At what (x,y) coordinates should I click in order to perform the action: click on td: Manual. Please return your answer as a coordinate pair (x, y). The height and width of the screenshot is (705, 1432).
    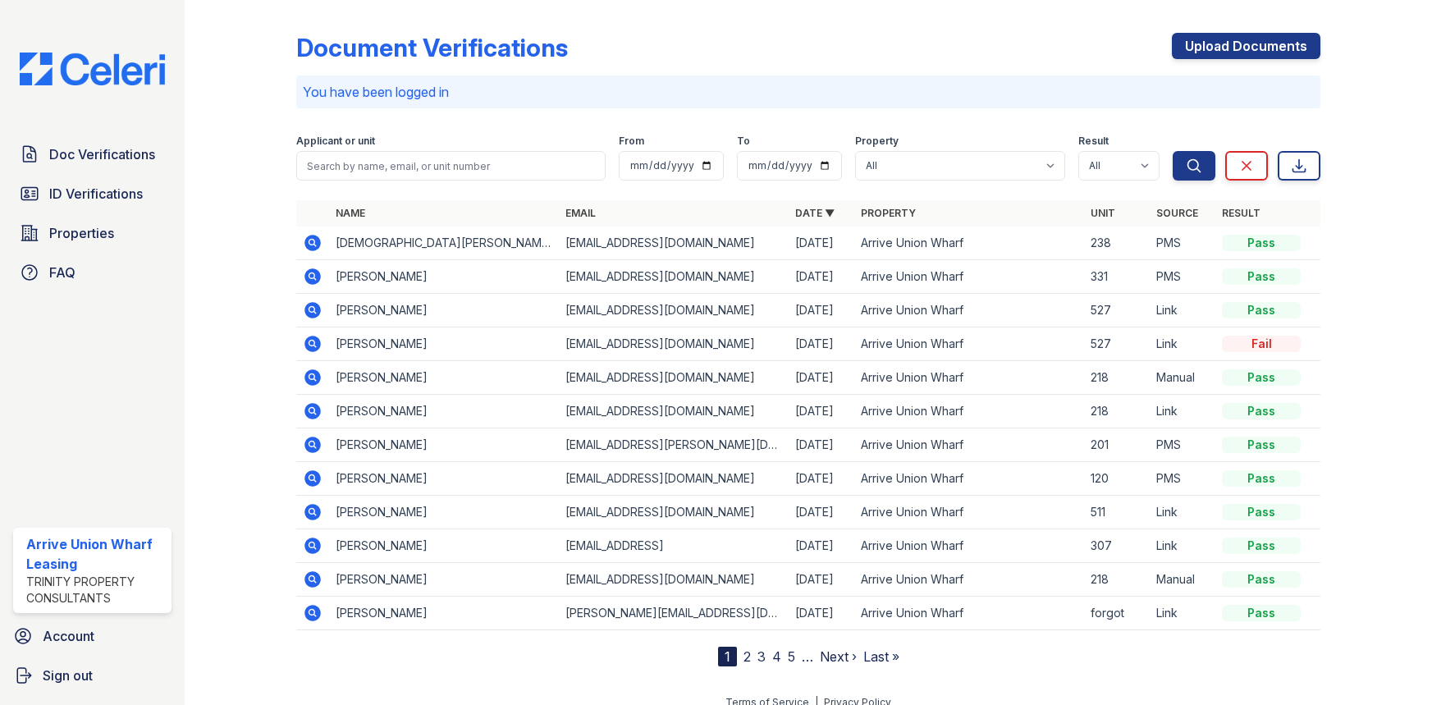
    Looking at the image, I should click on (1183, 579).